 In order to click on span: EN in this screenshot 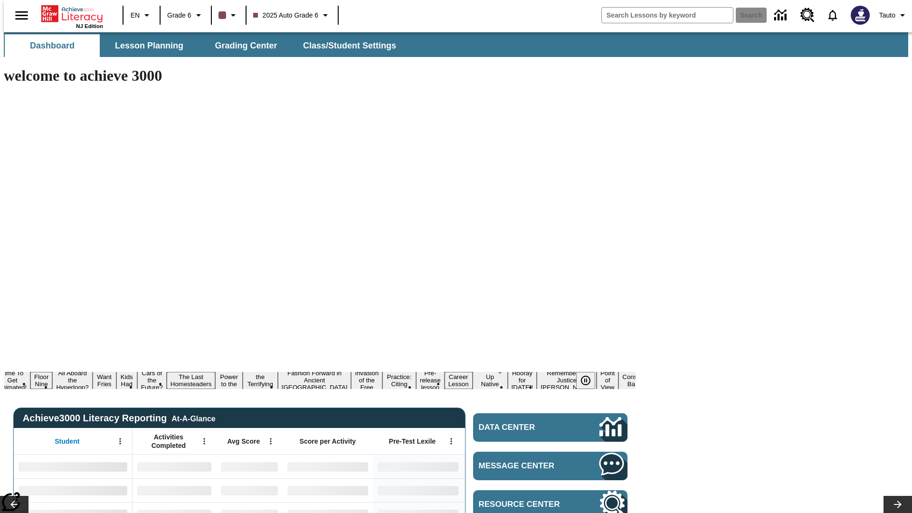, I will do `click(135, 15)`.